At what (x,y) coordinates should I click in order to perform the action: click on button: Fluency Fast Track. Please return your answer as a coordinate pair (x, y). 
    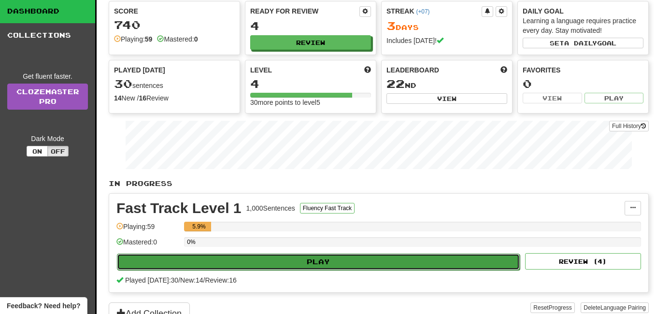
    Looking at the image, I should click on (327, 208).